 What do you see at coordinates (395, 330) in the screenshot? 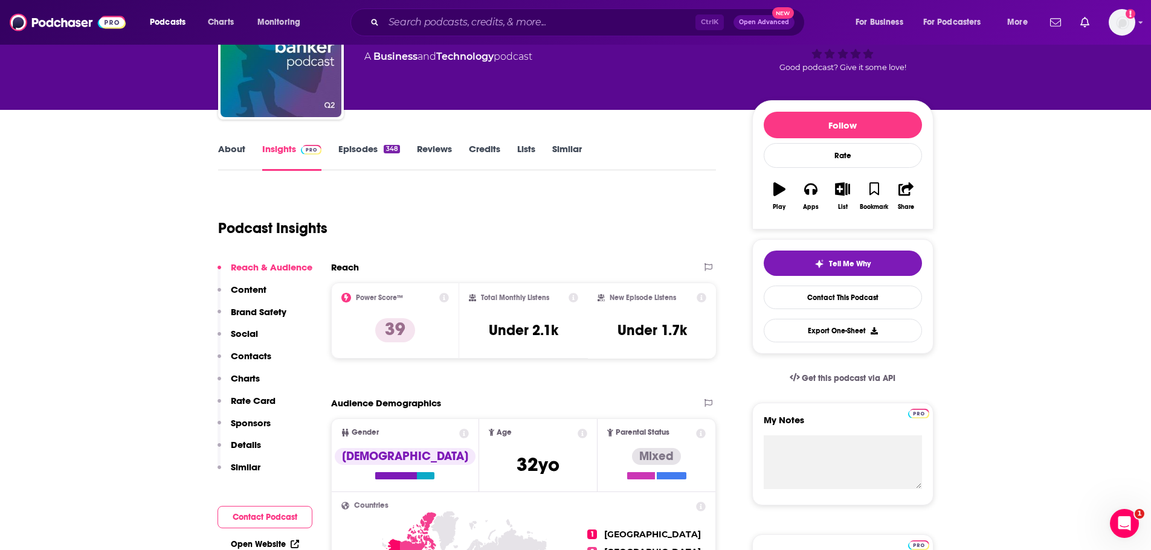
I see `p: 39` at bounding box center [395, 330].